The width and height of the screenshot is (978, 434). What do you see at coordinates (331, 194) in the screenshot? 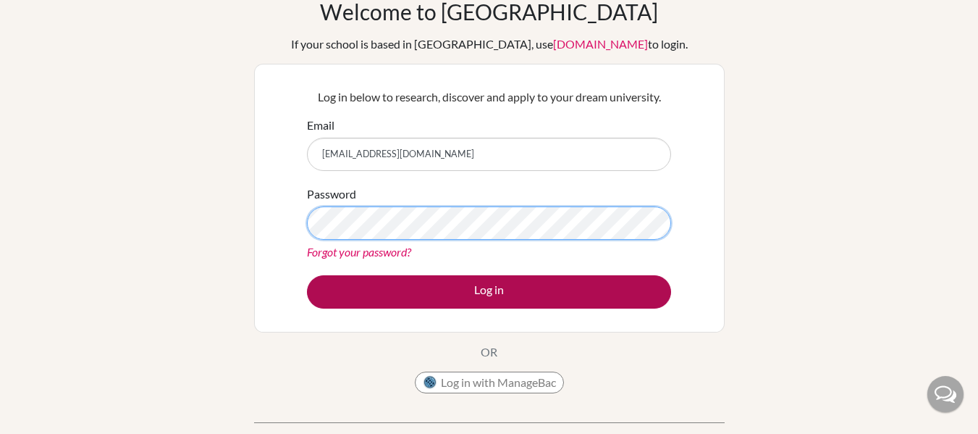
I see `label: Password` at bounding box center [331, 194].